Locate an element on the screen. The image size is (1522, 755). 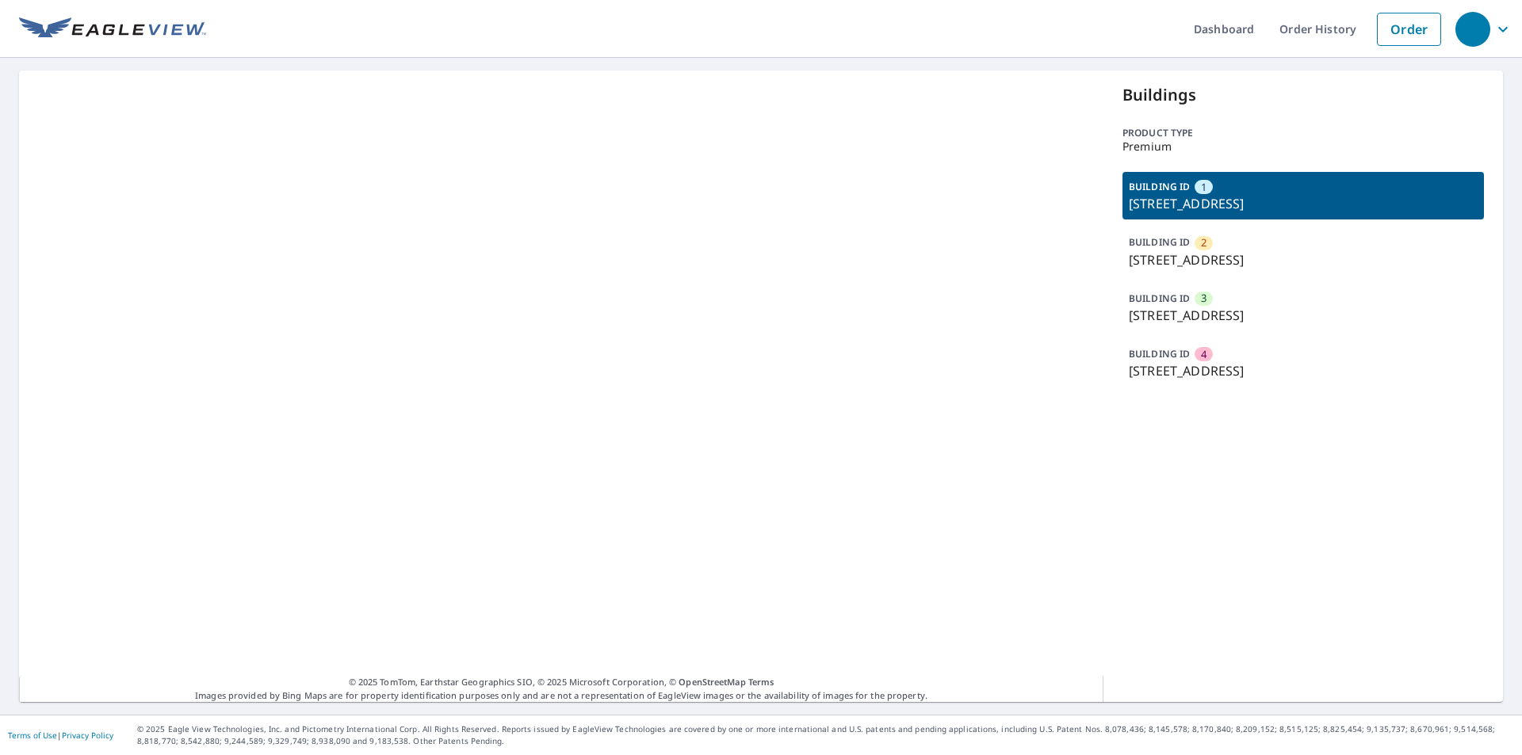
p: Buildings is located at coordinates (1303, 95).